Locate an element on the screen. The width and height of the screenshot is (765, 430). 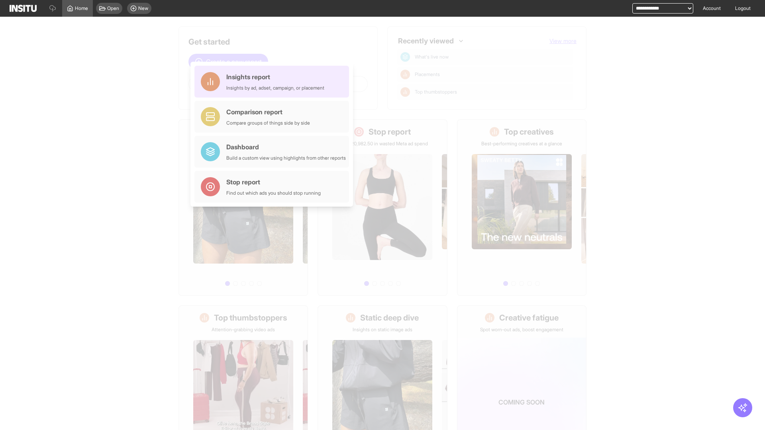
img: Logo is located at coordinates (23, 8).